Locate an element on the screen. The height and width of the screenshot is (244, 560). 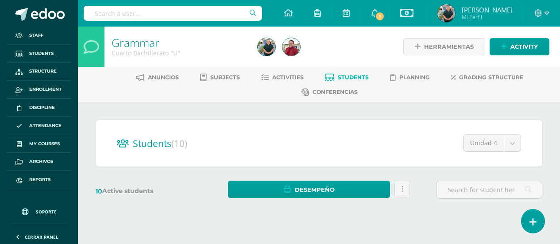
h1: Grammar is located at coordinates (179, 43).